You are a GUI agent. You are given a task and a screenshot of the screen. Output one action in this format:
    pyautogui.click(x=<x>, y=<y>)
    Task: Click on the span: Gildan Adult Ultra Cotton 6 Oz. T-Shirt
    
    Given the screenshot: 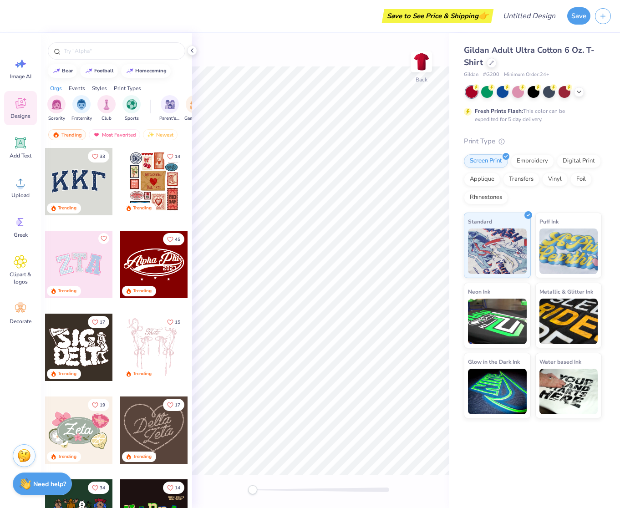 What is the action you would take?
    pyautogui.click(x=529, y=56)
    